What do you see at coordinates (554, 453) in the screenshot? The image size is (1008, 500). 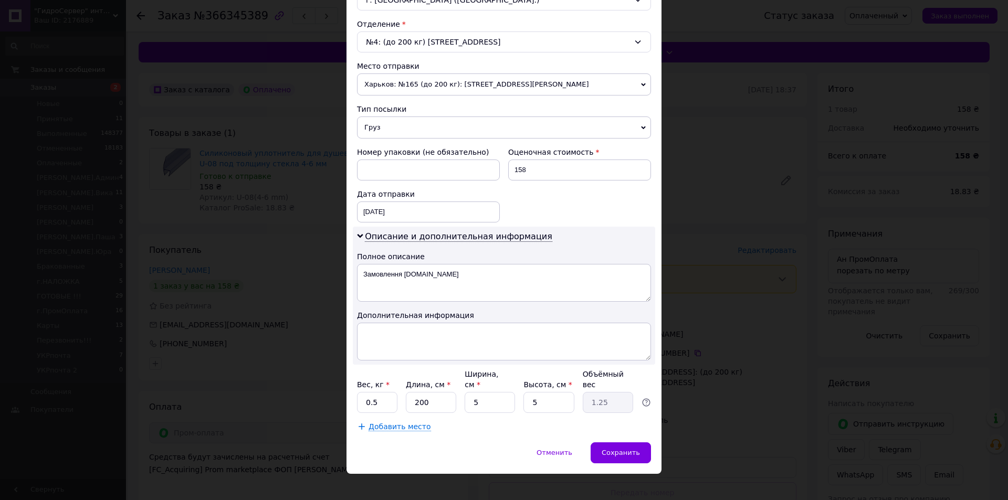 I see `span: Отменить` at bounding box center [554, 453].